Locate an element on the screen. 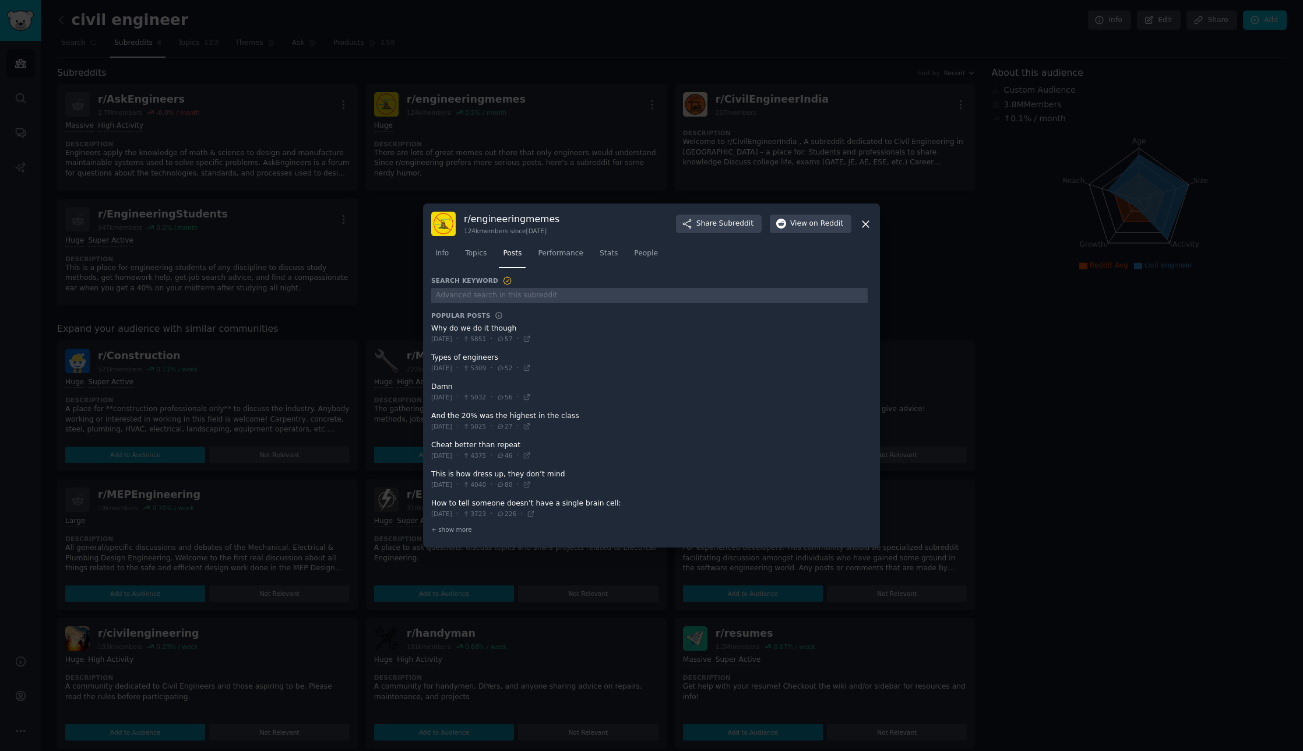  a: Topics is located at coordinates (476, 256).